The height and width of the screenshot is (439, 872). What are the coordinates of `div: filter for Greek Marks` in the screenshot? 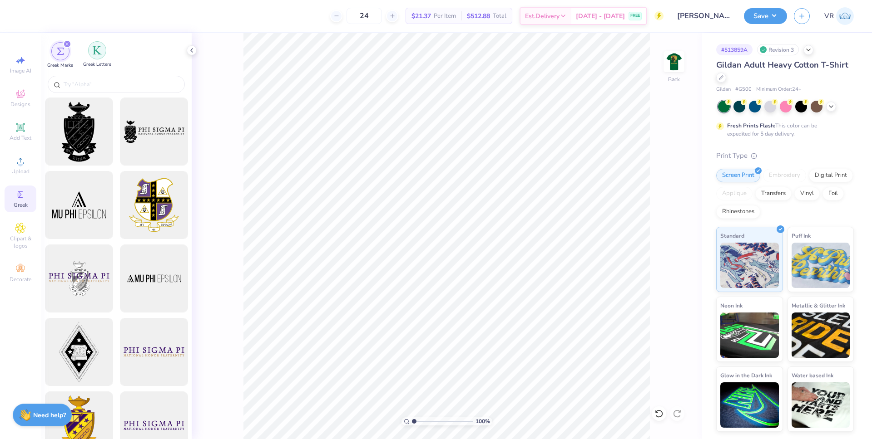 It's located at (60, 55).